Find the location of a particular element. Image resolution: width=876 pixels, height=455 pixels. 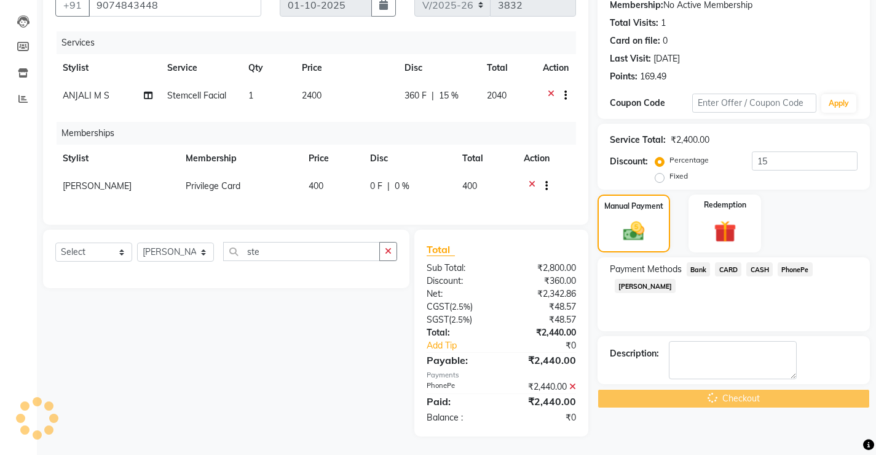

div: Total: is located at coordinates (459, 332).